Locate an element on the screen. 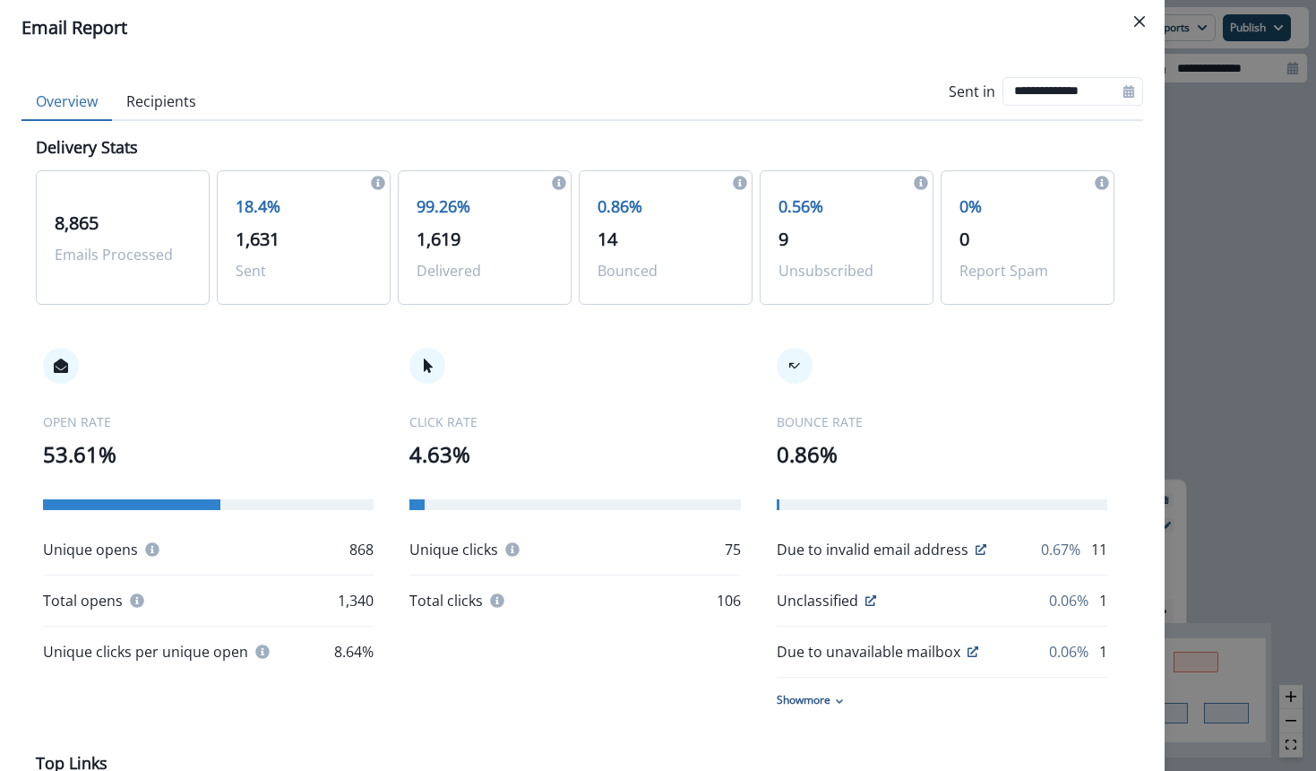 The width and height of the screenshot is (1316, 771). p: Total opens is located at coordinates (82, 600).